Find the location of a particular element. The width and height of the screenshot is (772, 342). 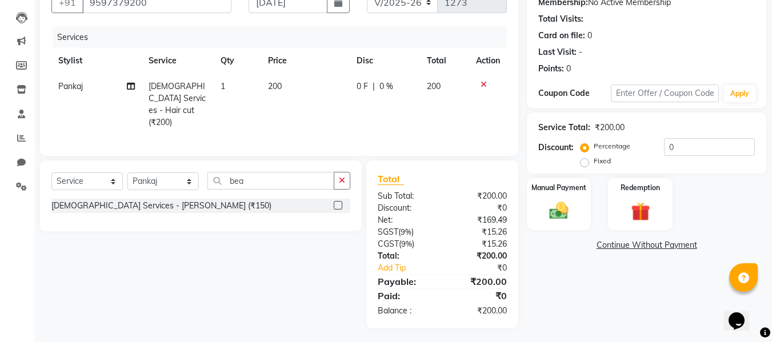

span: Pankaj is located at coordinates (70, 86).